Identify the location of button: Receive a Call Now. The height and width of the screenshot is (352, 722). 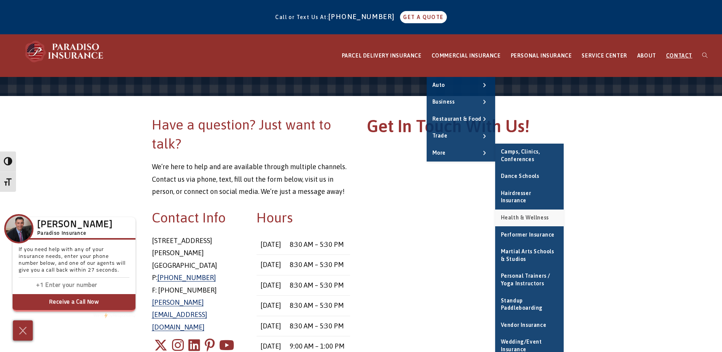
(74, 303).